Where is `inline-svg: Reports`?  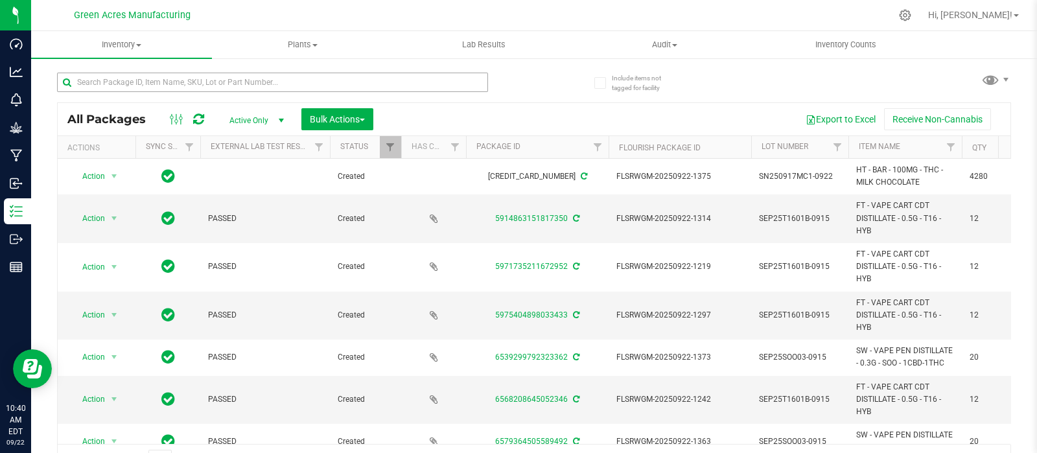
inline-svg: Reports is located at coordinates (16, 267).